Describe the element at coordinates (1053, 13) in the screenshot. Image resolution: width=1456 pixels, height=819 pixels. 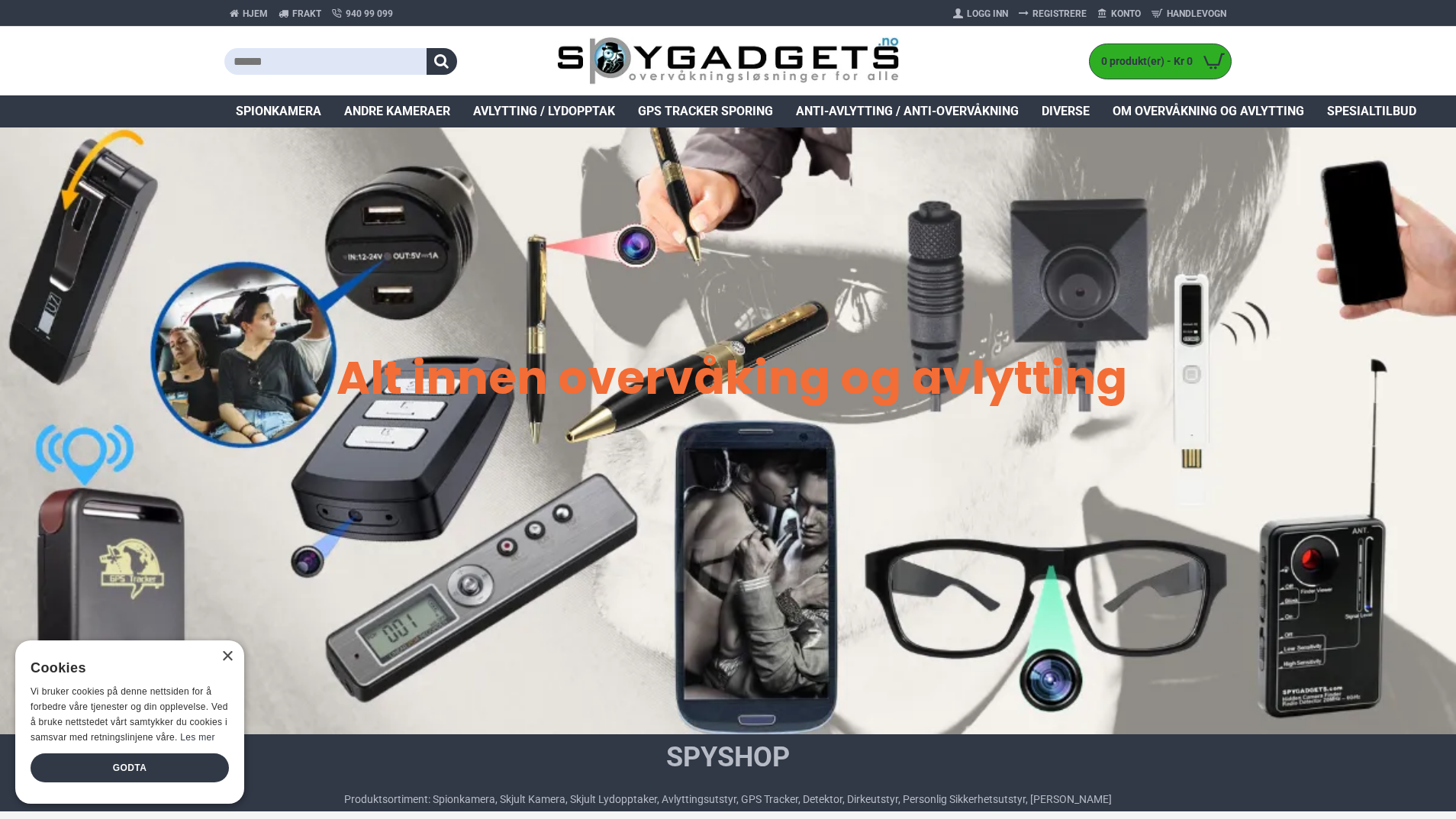
I see `a: Registrere` at that location.